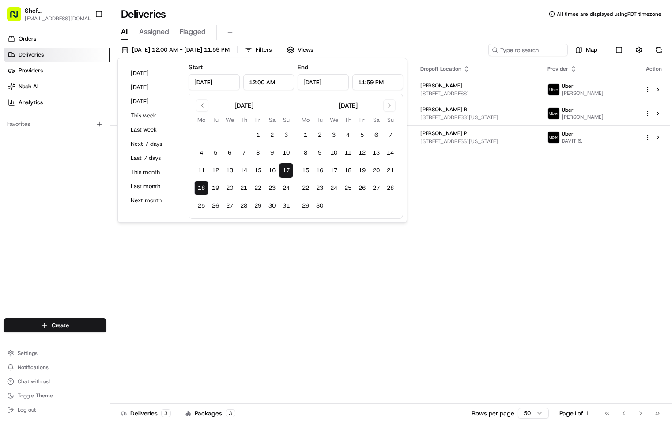  I want to click on button: 10, so click(286, 153).